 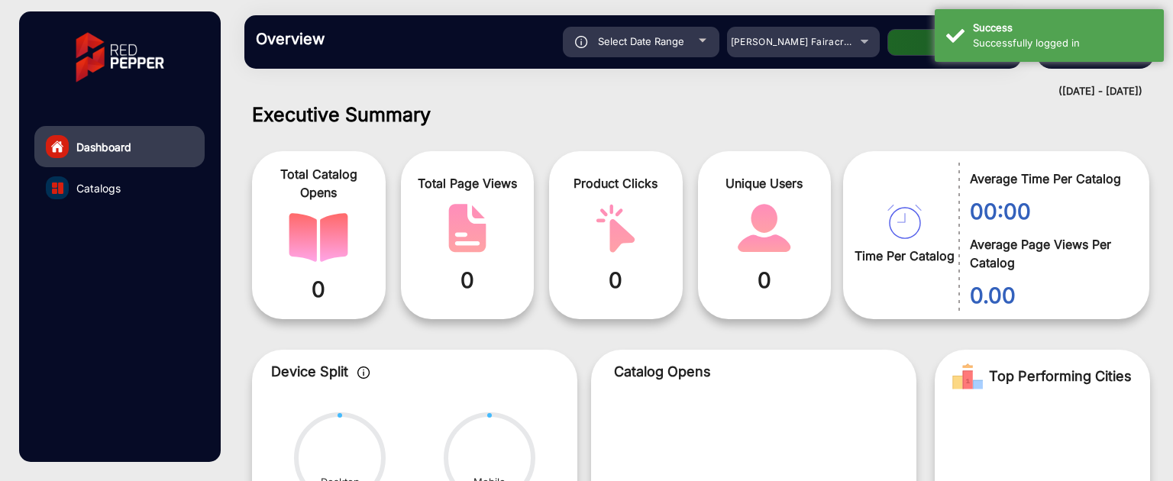 I want to click on span: Average Page Views Per Catalog, so click(x=1047, y=253).